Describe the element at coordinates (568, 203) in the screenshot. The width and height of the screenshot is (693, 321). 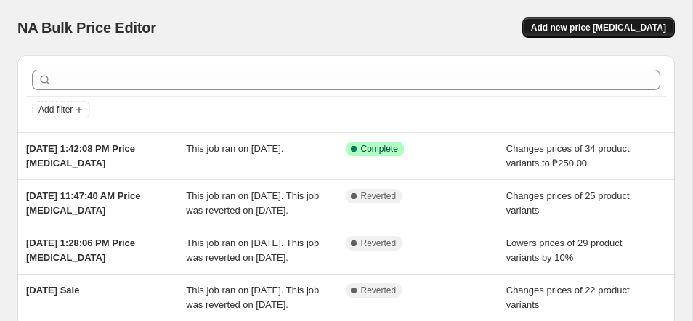
I see `span: Changes prices of 25 product variants` at that location.